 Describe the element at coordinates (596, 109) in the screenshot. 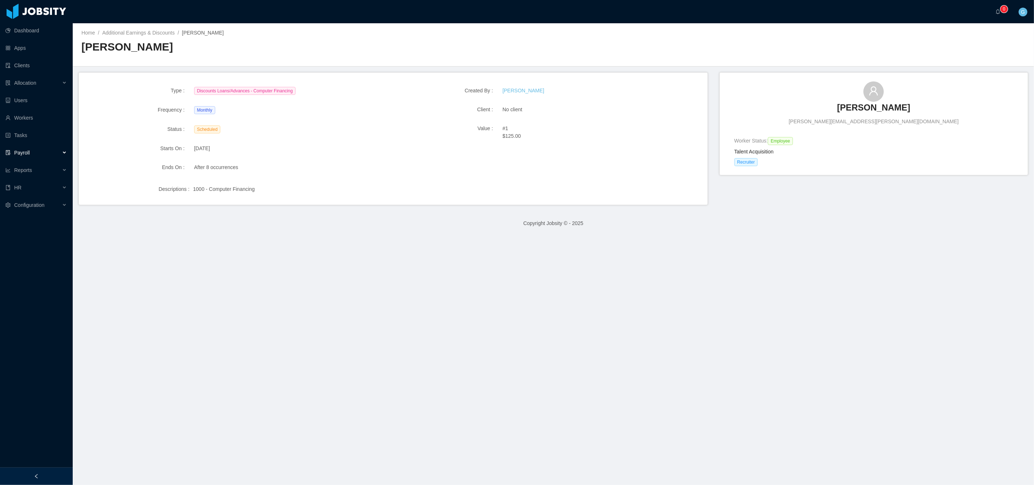

I see `div: No client` at that location.